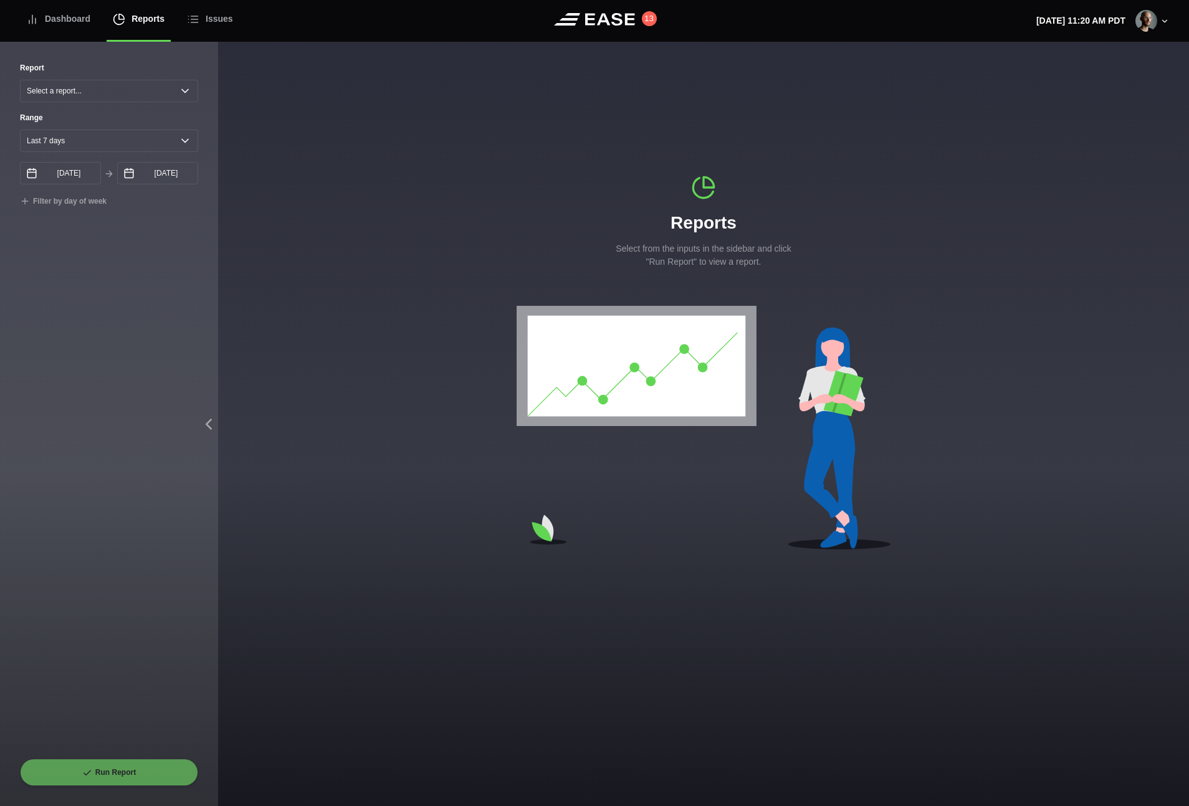 The height and width of the screenshot is (806, 1189). I want to click on button: Filter by day of week, so click(63, 202).